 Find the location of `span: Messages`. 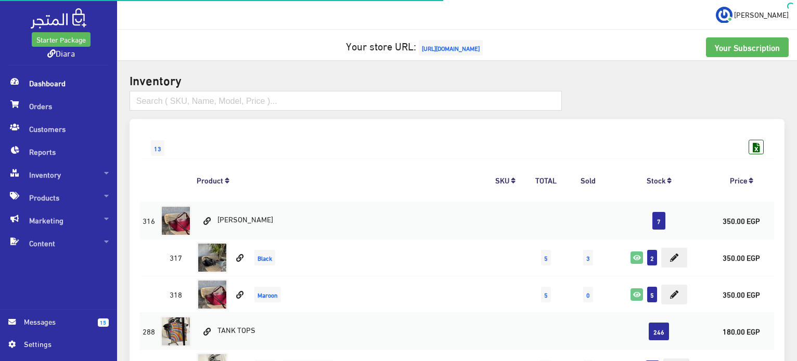

span: Messages is located at coordinates (57, 322).